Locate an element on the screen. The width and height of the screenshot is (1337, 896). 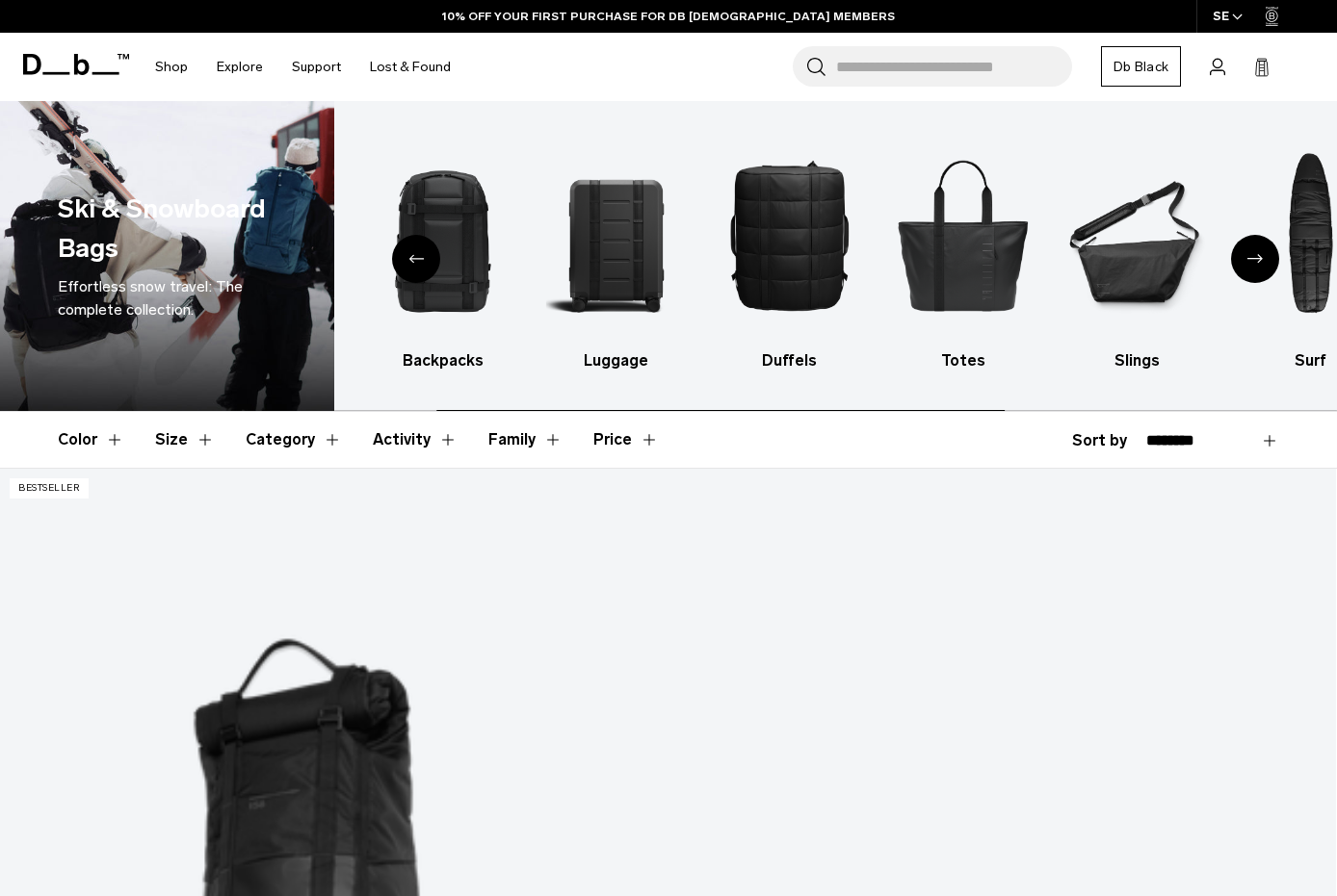
p: Bestseller is located at coordinates (49, 488).